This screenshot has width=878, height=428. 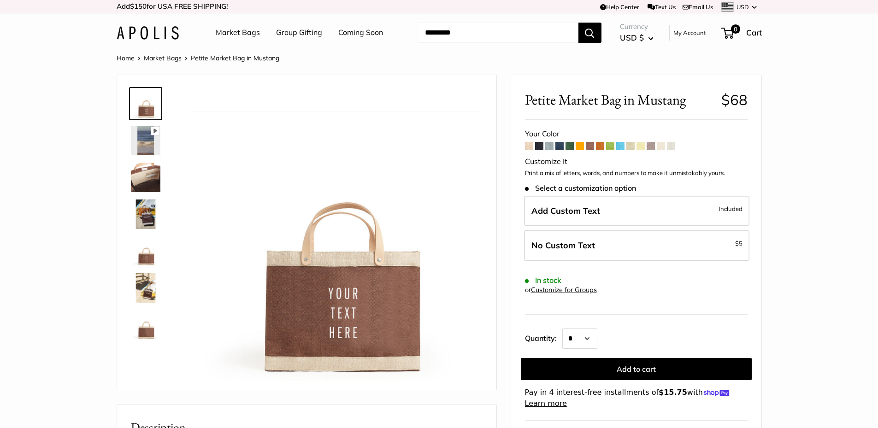 I want to click on a: Coming Soon, so click(x=360, y=33).